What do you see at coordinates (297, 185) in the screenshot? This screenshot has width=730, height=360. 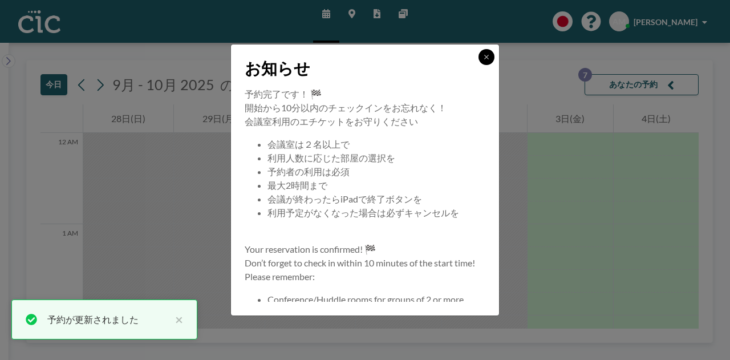 I see `span: 最大2時間まで` at bounding box center [297, 185].